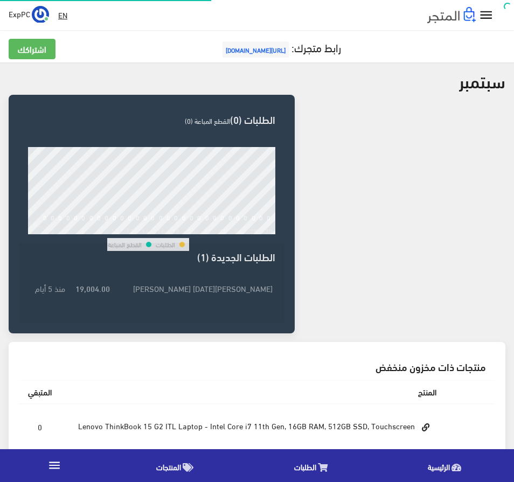 This screenshot has height=482, width=514. Describe the element at coordinates (62, 15) in the screenshot. I see `a: EN` at that location.